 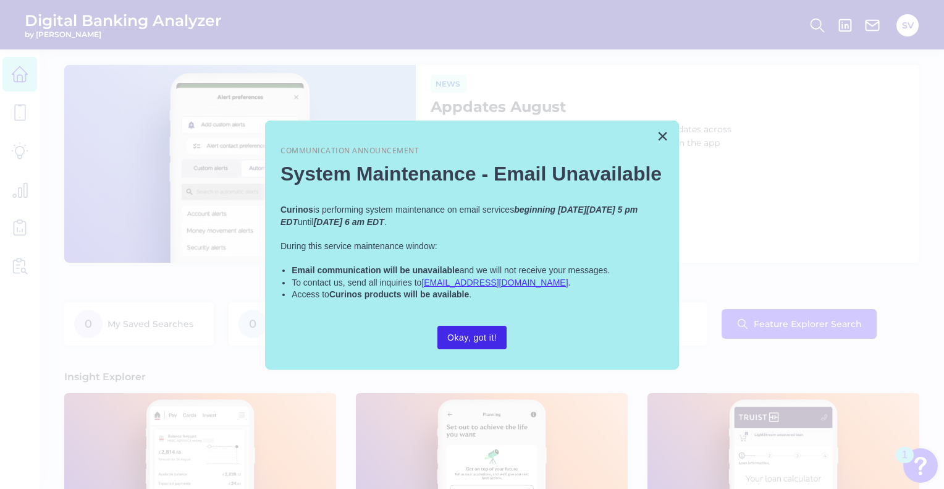 What do you see at coordinates (310, 294) in the screenshot?
I see `span: Access to` at bounding box center [310, 294].